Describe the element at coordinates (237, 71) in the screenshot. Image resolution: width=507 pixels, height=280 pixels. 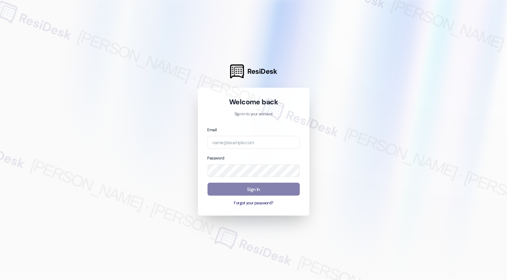
I see `img: ResiDesk Logo` at that location.